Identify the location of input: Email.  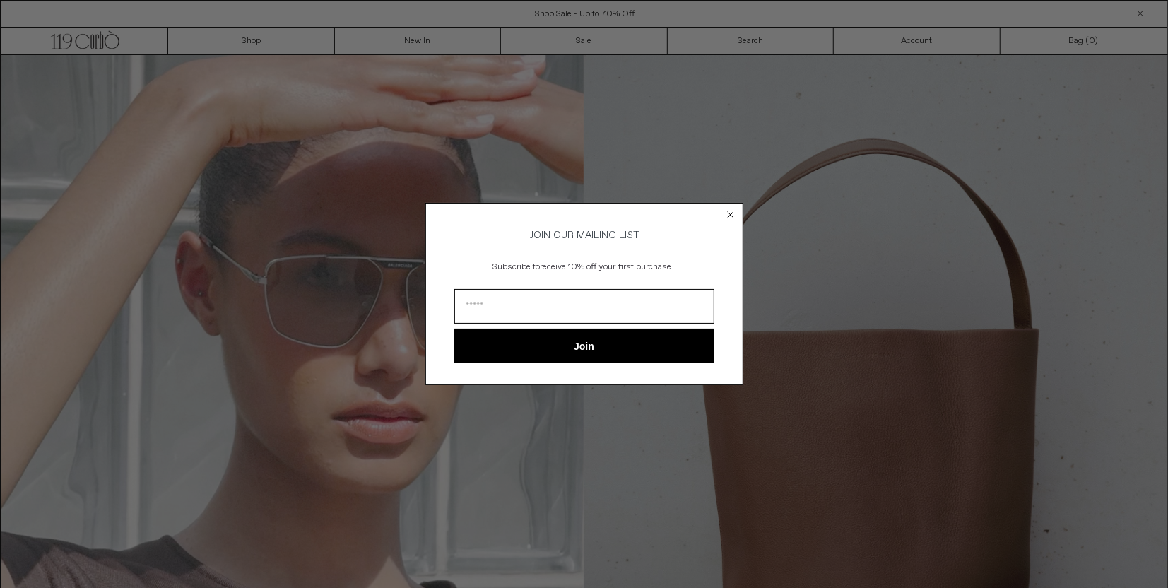
(584, 306).